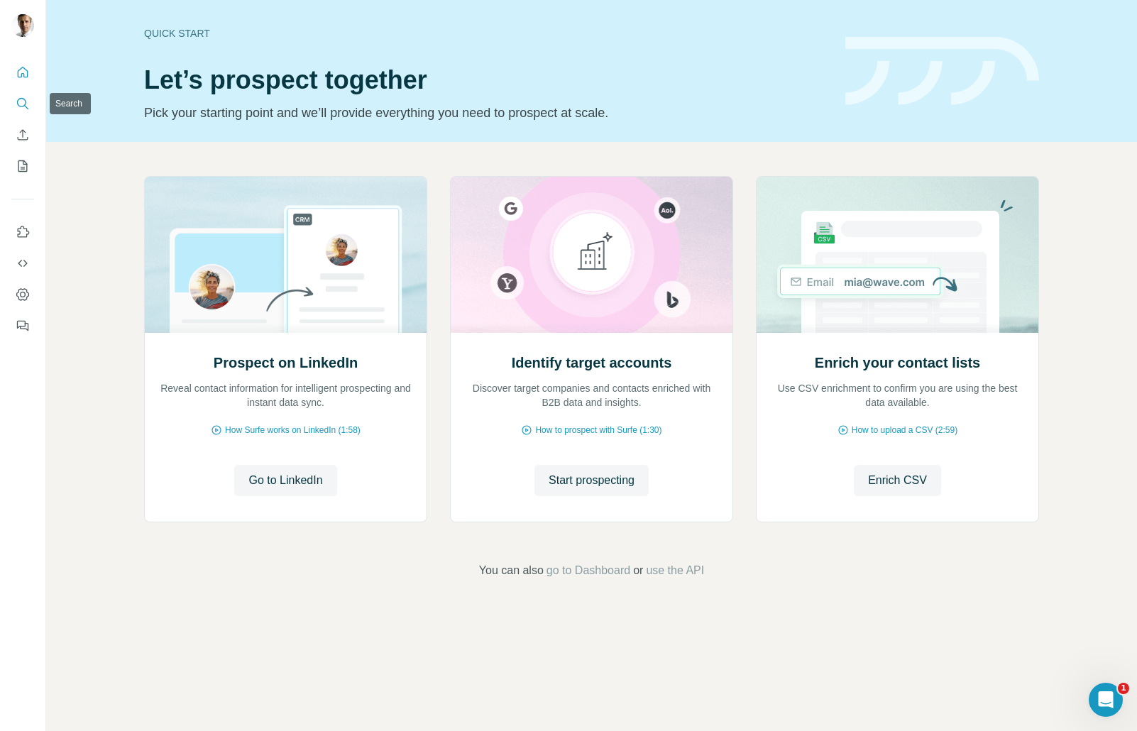  Describe the element at coordinates (486, 33) in the screenshot. I see `div: Quick start` at that location.